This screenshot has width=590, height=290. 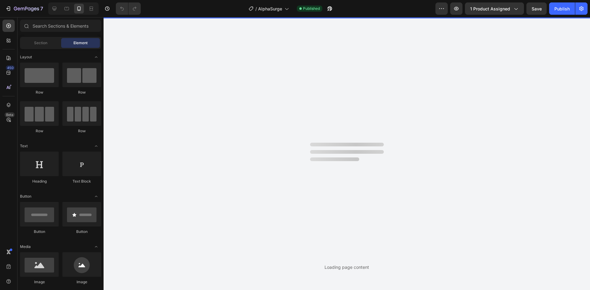 What do you see at coordinates (81, 43) in the screenshot?
I see `span: Element` at bounding box center [81, 43].